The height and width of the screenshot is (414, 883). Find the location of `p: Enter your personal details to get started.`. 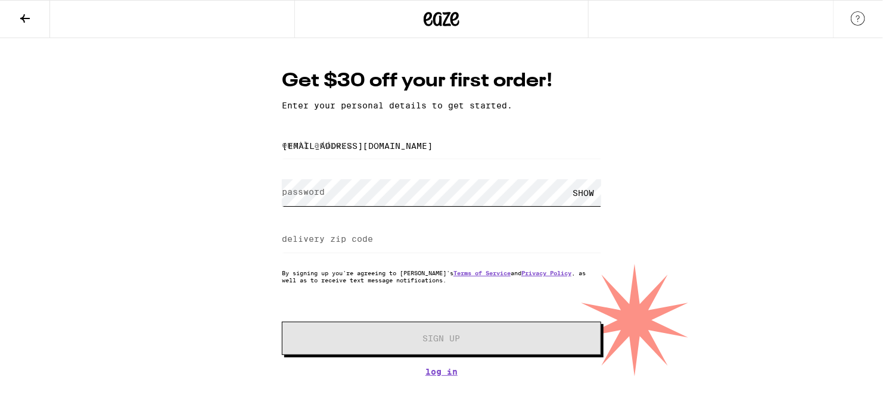

p: Enter your personal details to get started. is located at coordinates (442, 106).